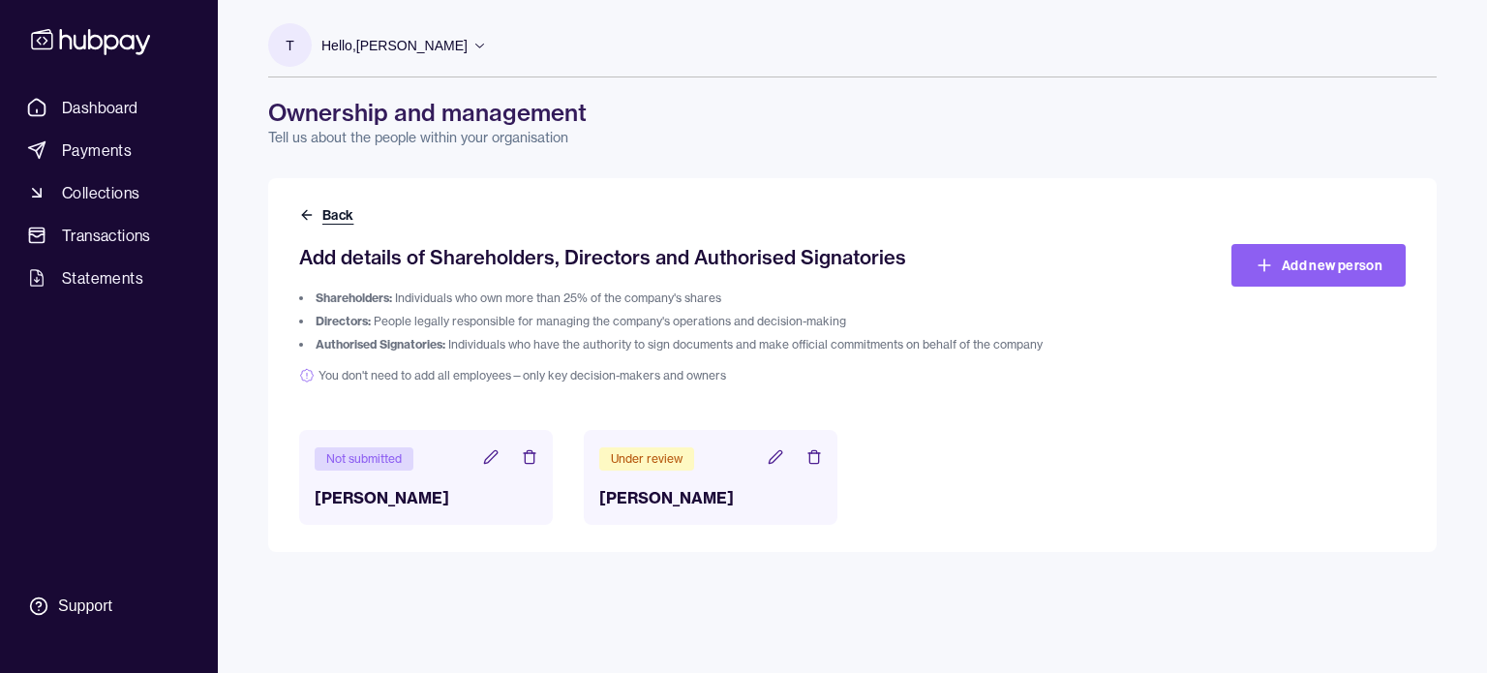 This screenshot has height=673, width=1487. I want to click on a: Statements, so click(108, 278).